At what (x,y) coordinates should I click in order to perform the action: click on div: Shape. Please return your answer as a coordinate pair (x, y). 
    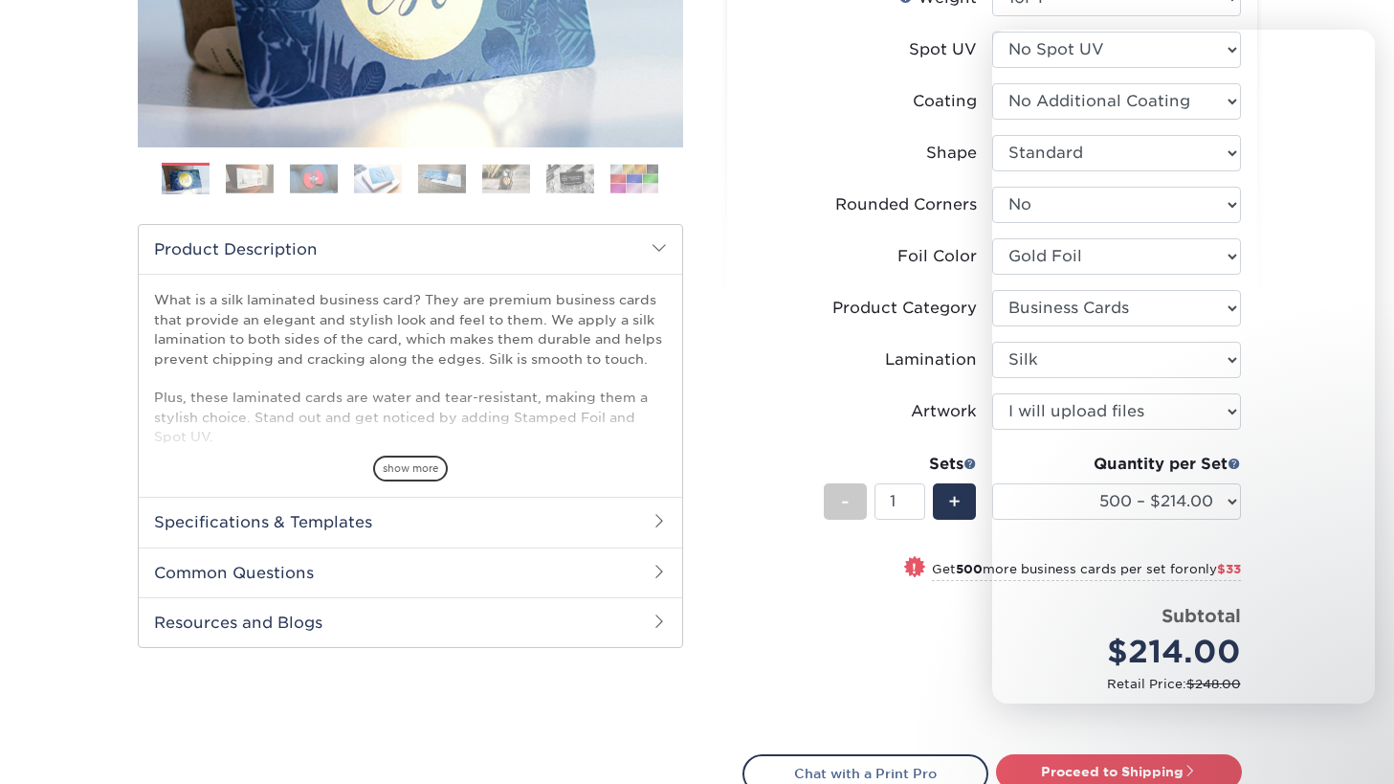
    Looking at the image, I should click on (951, 153).